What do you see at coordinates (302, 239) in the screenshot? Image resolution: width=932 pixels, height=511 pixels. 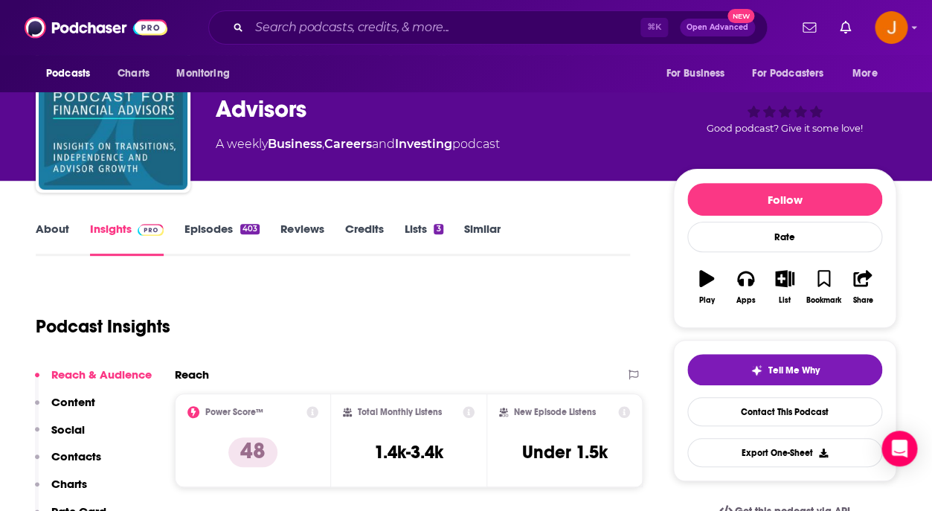 I see `a: Reviews` at bounding box center [302, 239].